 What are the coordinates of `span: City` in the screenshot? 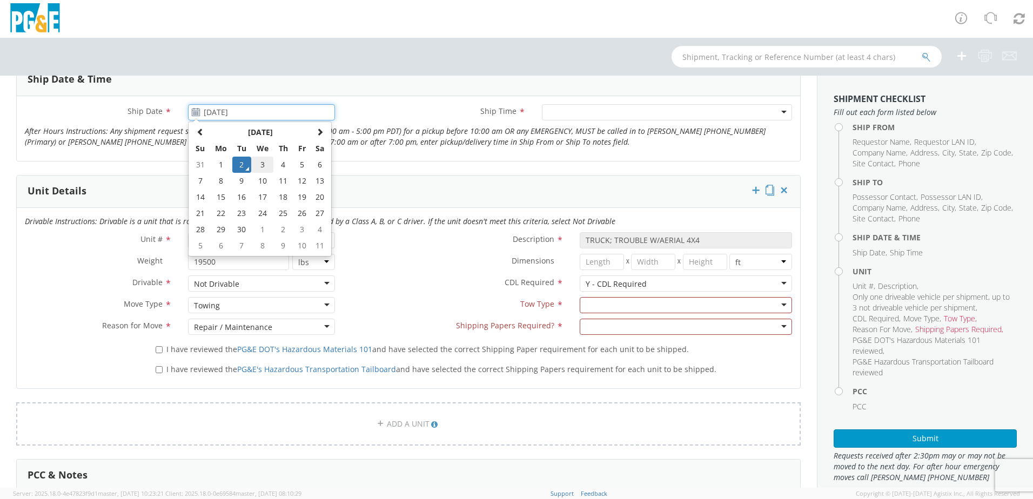 It's located at (948, 207).